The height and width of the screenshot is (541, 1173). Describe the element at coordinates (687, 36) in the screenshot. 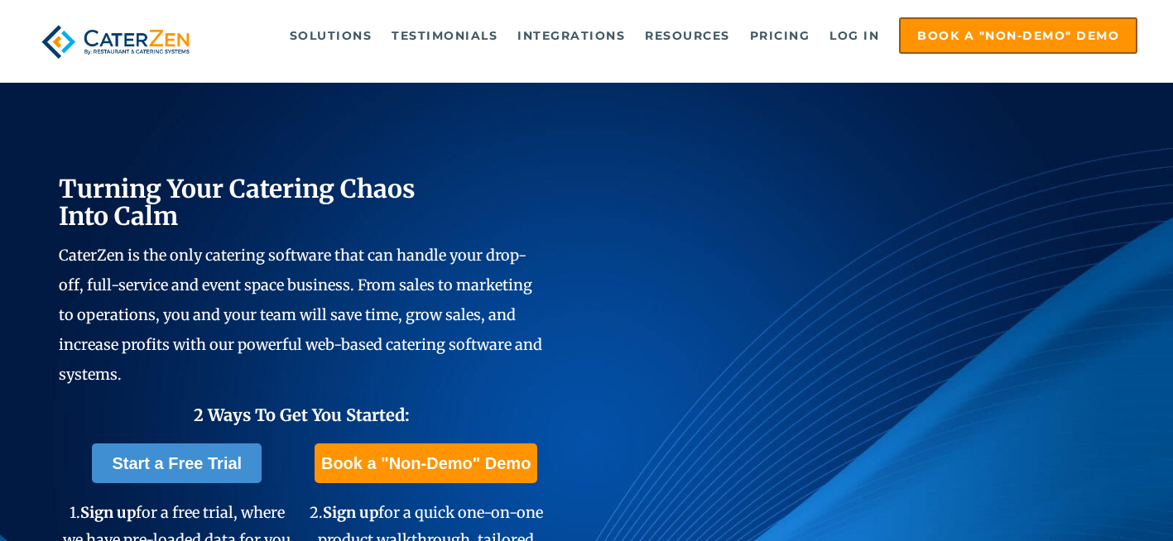

I see `a: Resources` at that location.